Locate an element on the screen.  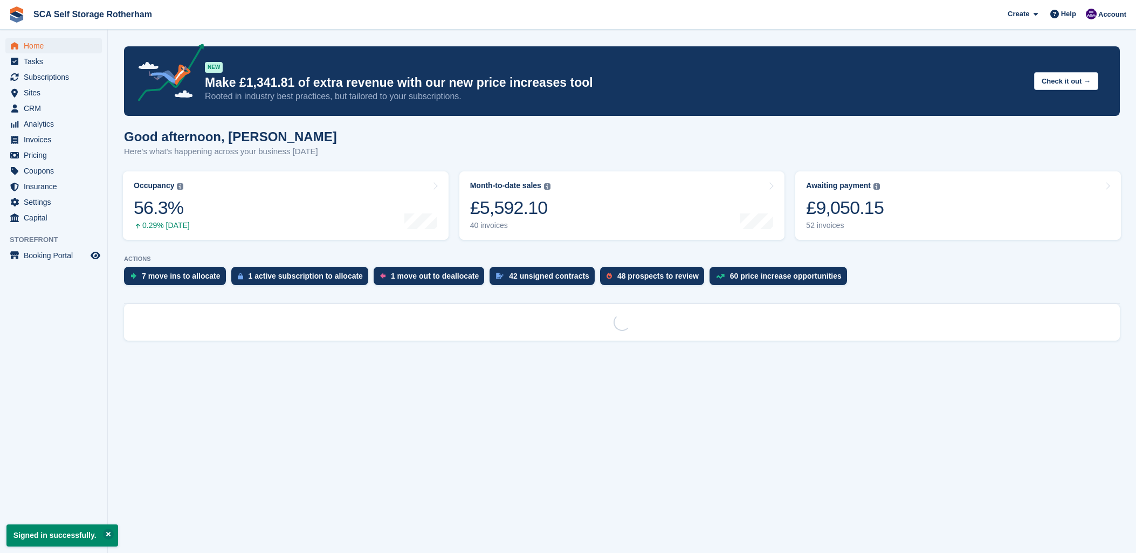
span: Account is located at coordinates (1112, 15).